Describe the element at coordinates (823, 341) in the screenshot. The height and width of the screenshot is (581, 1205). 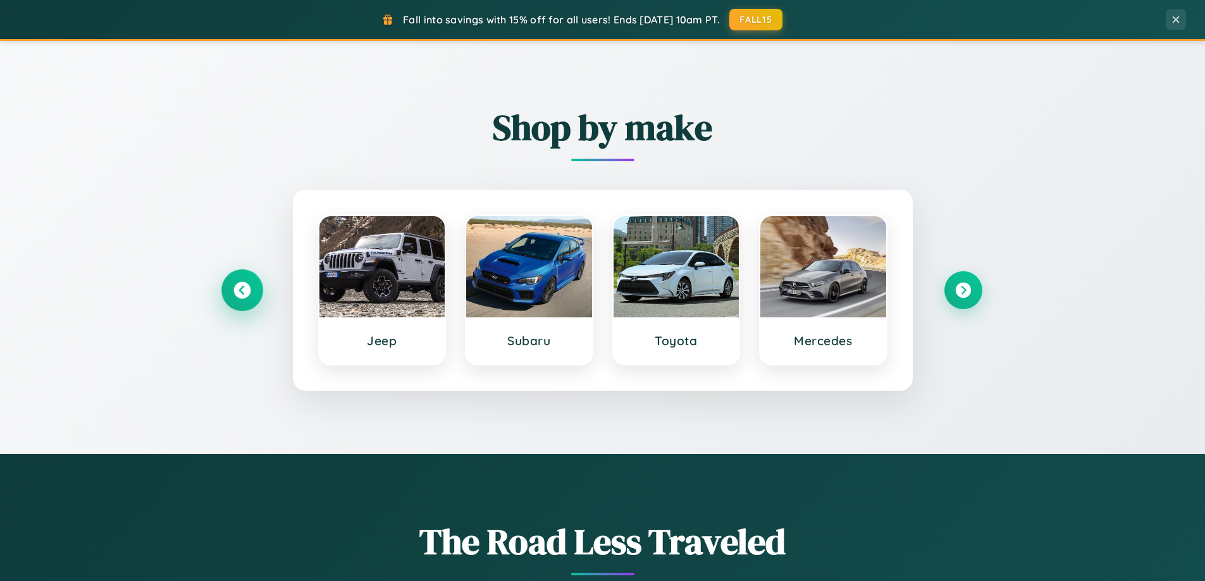
I see `h3: Mercedes` at that location.